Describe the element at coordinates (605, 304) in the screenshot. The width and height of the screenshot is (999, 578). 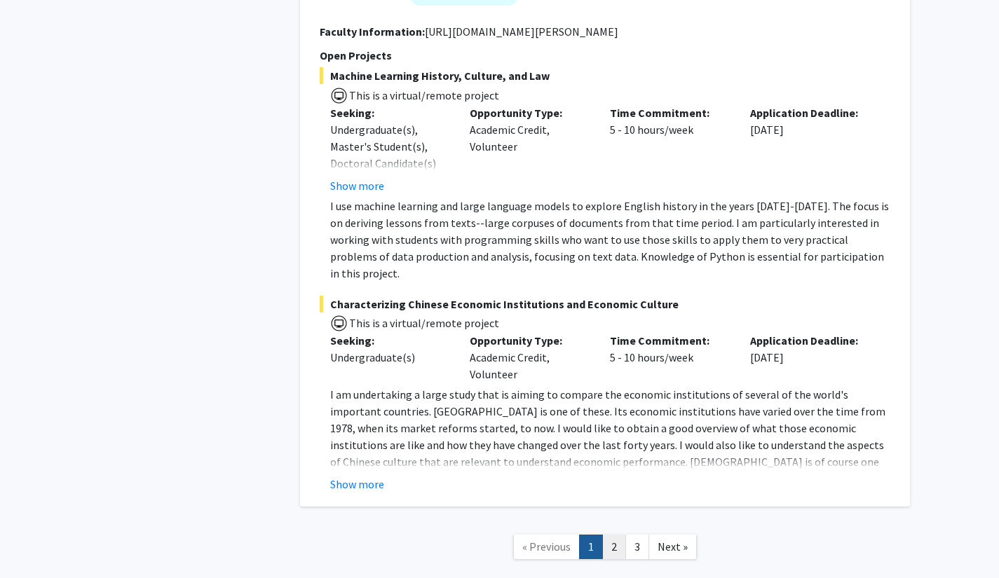
I see `span: Characterizing Chinese Economic Institutions and Economic Culture` at that location.